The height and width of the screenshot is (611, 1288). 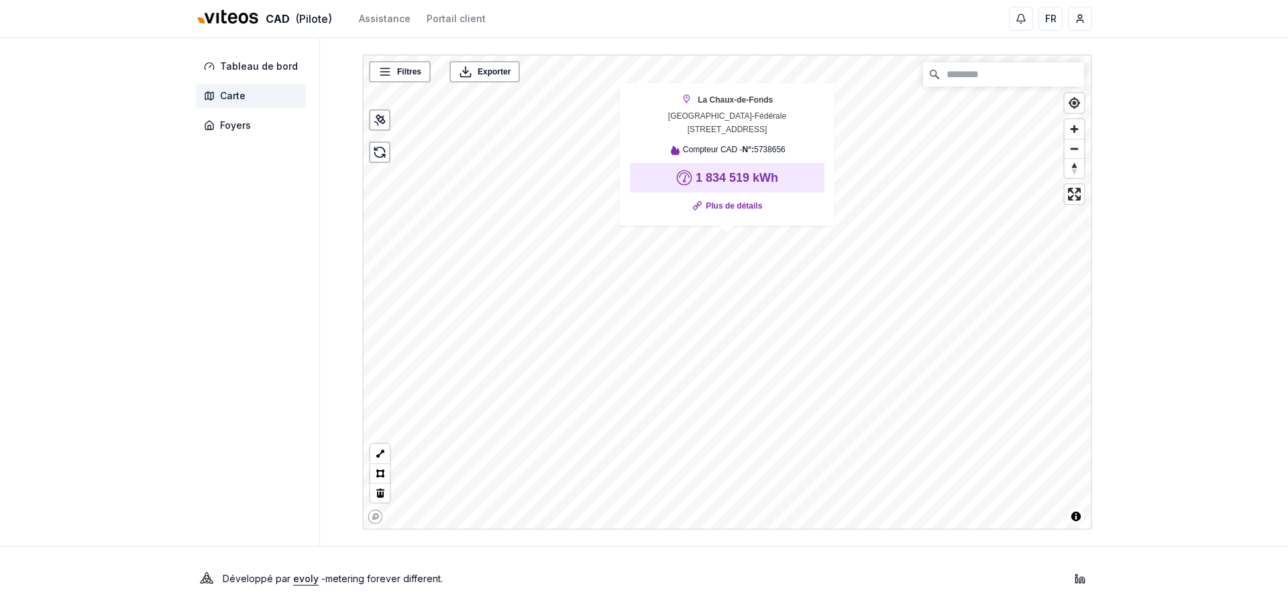 I want to click on img: Evoly Logo, so click(x=207, y=579).